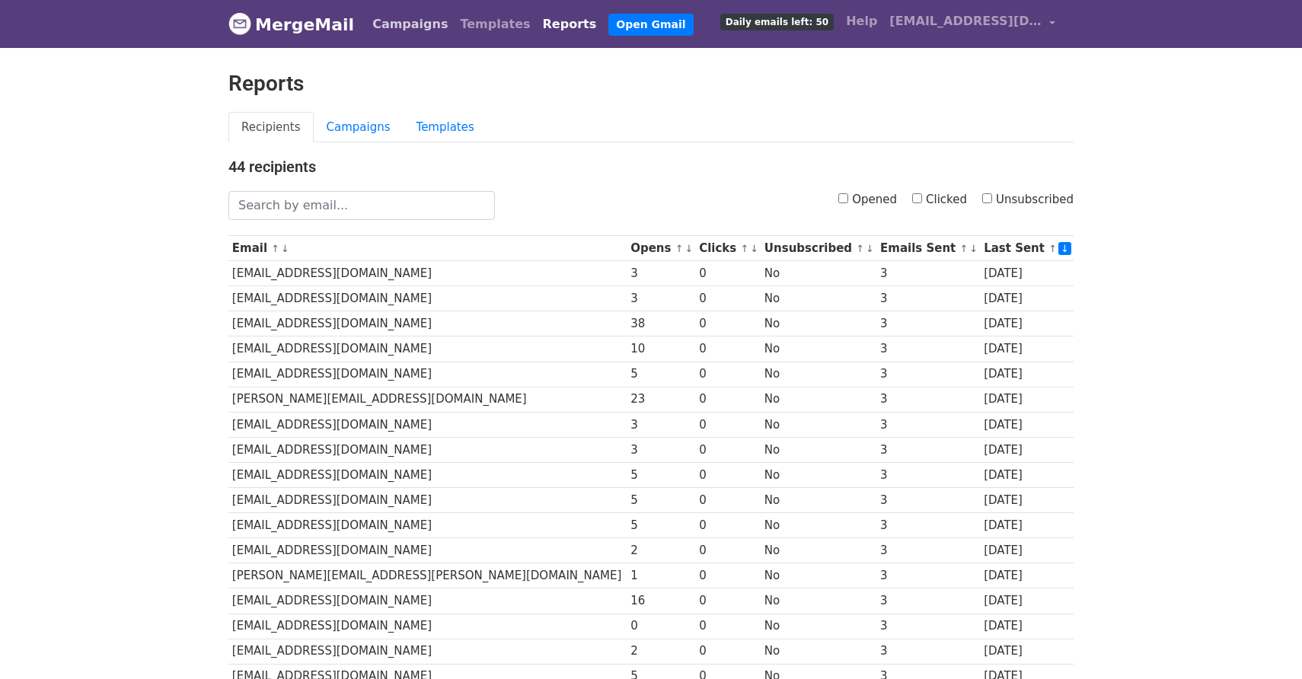  Describe the element at coordinates (867, 200) in the screenshot. I see `label: Opened` at that location.